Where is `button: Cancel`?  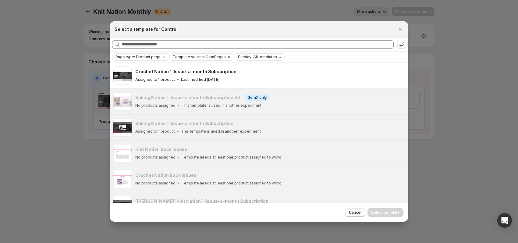
button: Cancel is located at coordinates (355, 212).